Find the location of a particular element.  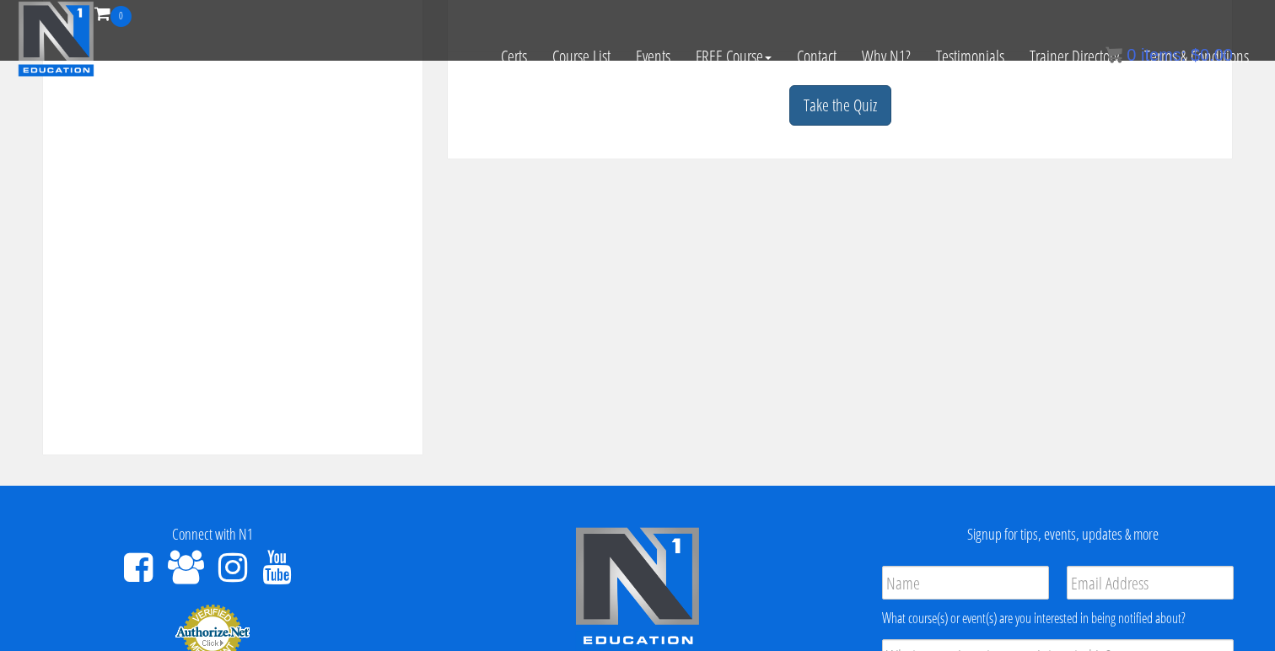

span: items: is located at coordinates (1163, 55).